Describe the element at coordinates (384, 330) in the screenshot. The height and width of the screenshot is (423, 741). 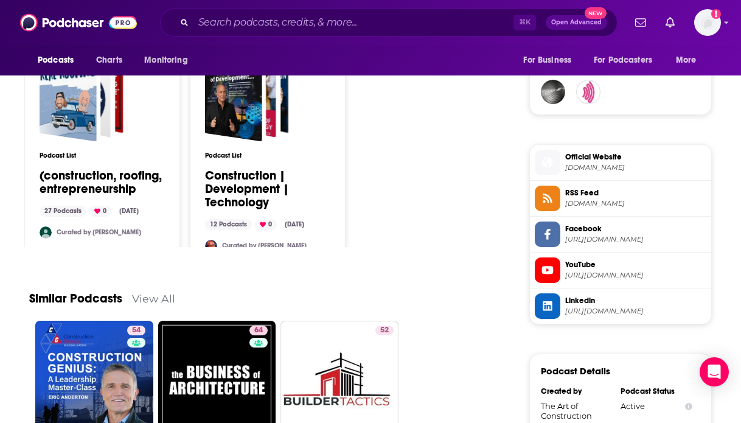
I see `a: 52` at that location.